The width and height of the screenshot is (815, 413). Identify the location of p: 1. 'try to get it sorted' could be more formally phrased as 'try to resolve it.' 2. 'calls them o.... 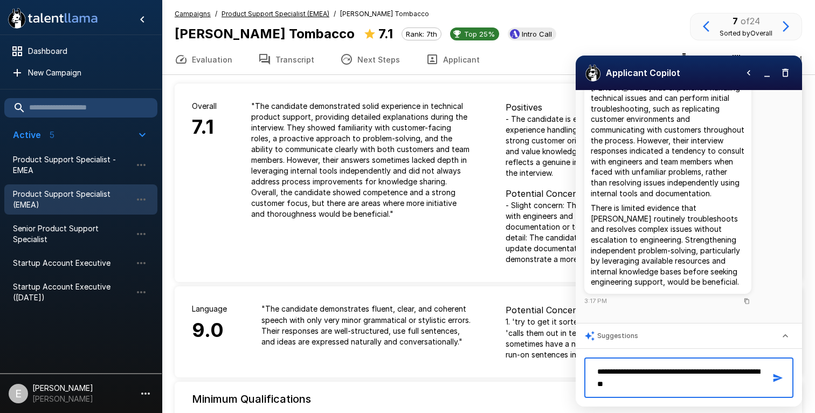
(645, 338).